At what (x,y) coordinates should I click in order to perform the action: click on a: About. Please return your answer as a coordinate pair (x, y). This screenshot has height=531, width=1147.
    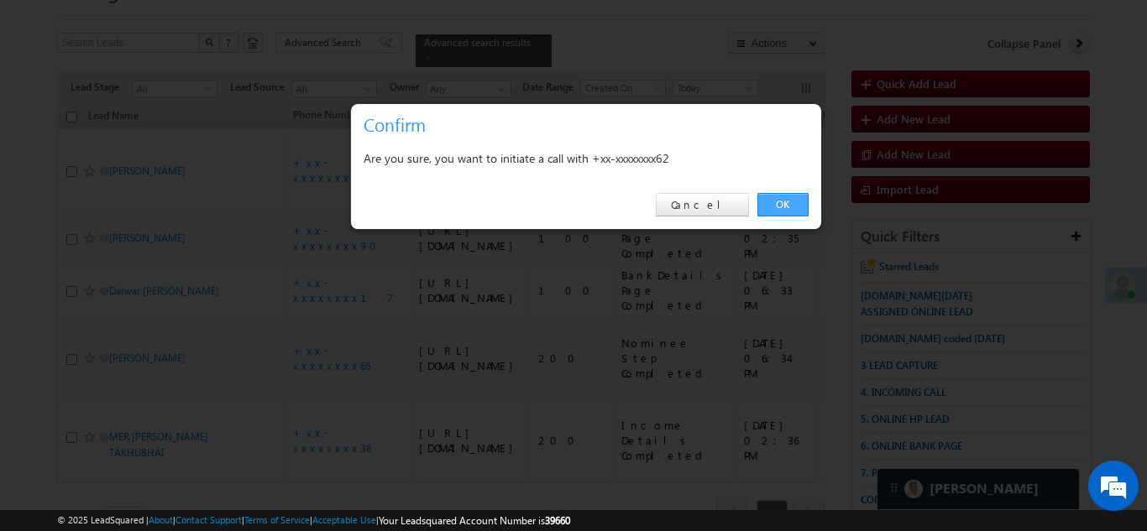
    Looking at the image, I should click on (160, 520).